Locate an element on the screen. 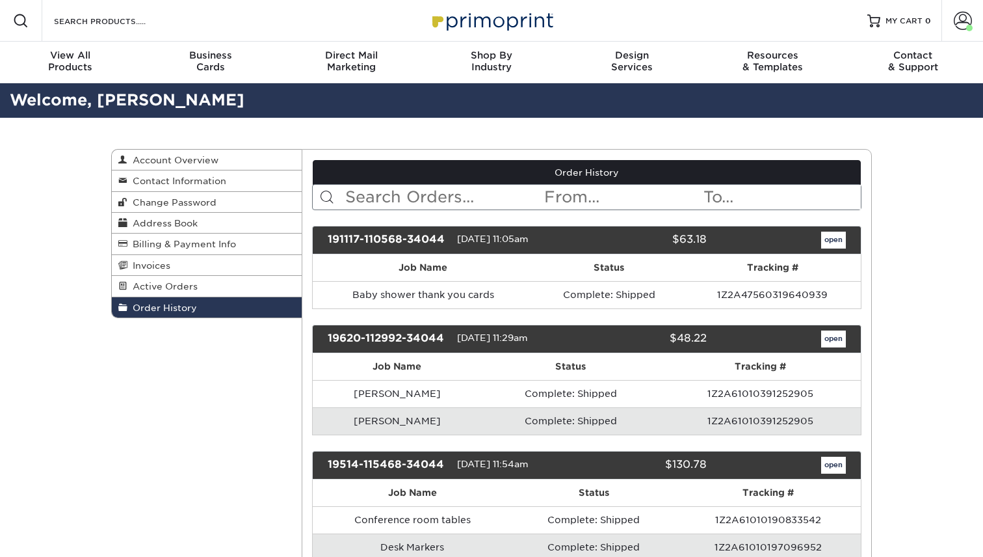  td: 1Z2A47560319640939 is located at coordinates (773, 295).